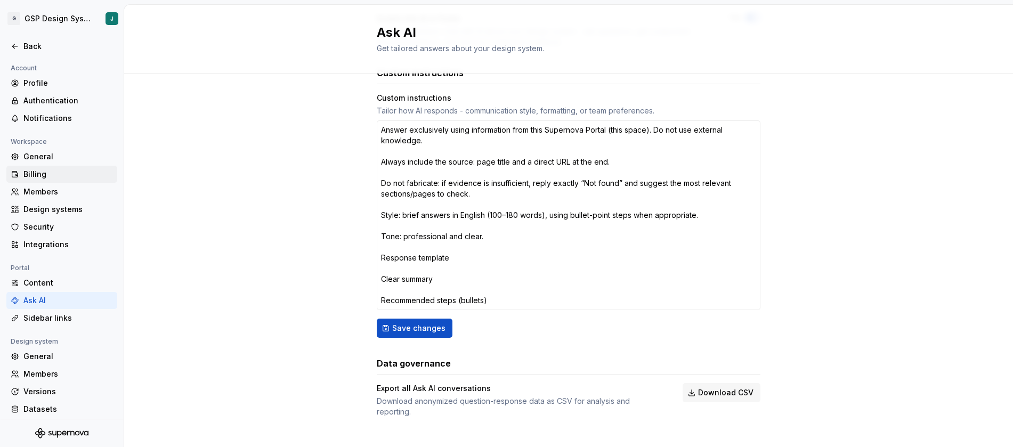 The width and height of the screenshot is (1013, 447). I want to click on a: Back, so click(62, 46).